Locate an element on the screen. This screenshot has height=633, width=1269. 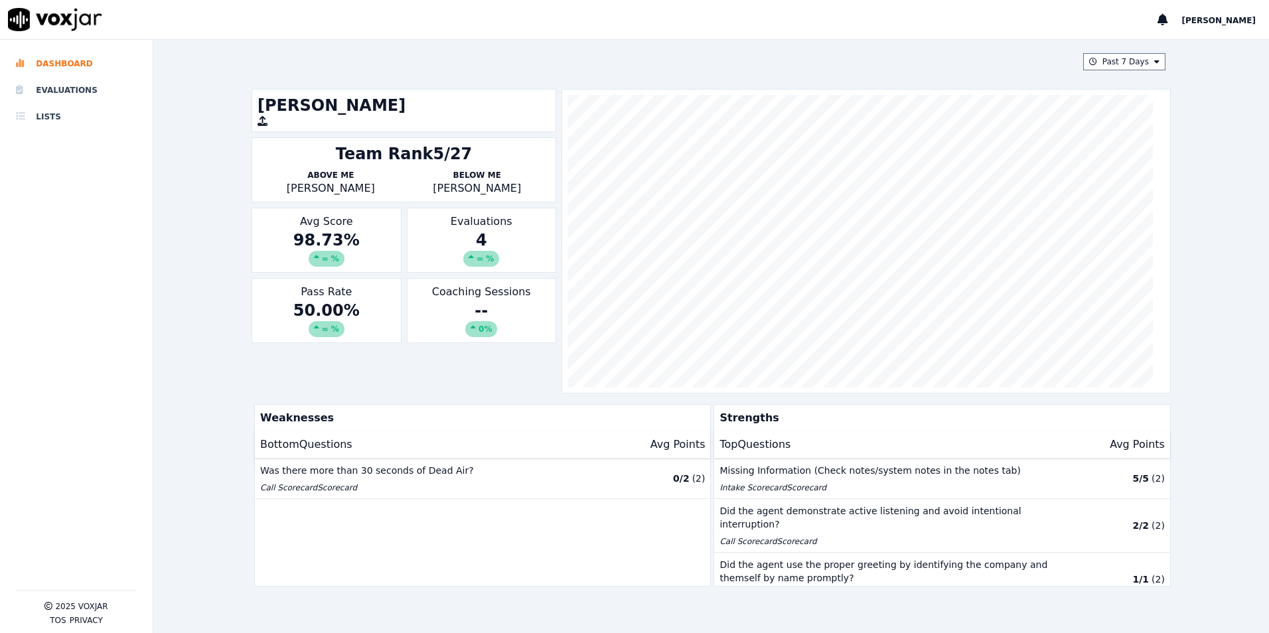
p: Above Me is located at coordinates (331, 175).